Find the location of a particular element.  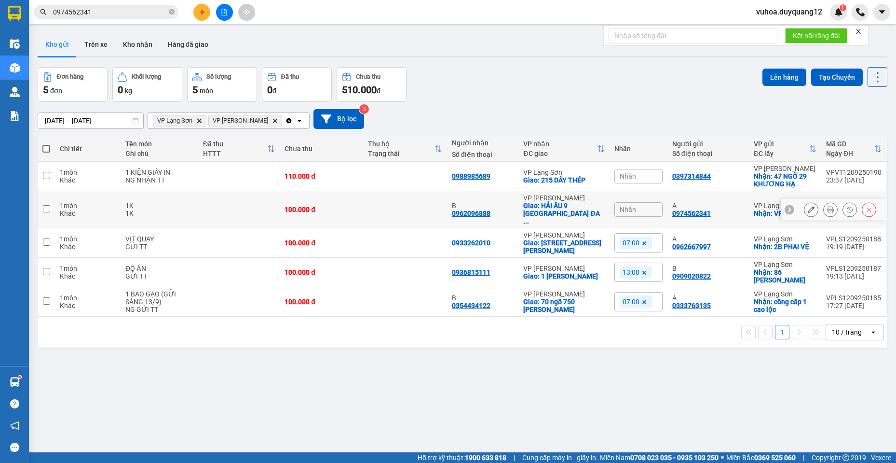

img: icon-new-feature is located at coordinates (839, 12).